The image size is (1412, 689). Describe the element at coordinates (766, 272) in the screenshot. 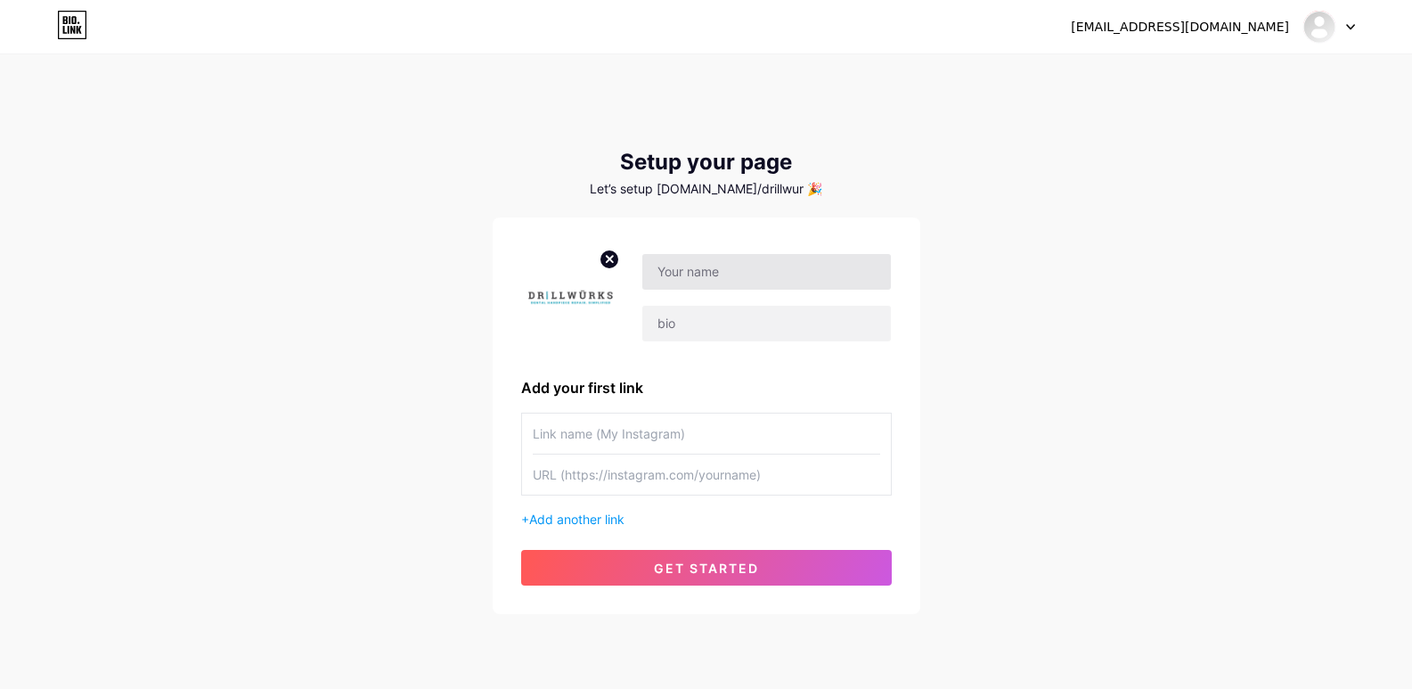

I see `input: Your name` at that location.